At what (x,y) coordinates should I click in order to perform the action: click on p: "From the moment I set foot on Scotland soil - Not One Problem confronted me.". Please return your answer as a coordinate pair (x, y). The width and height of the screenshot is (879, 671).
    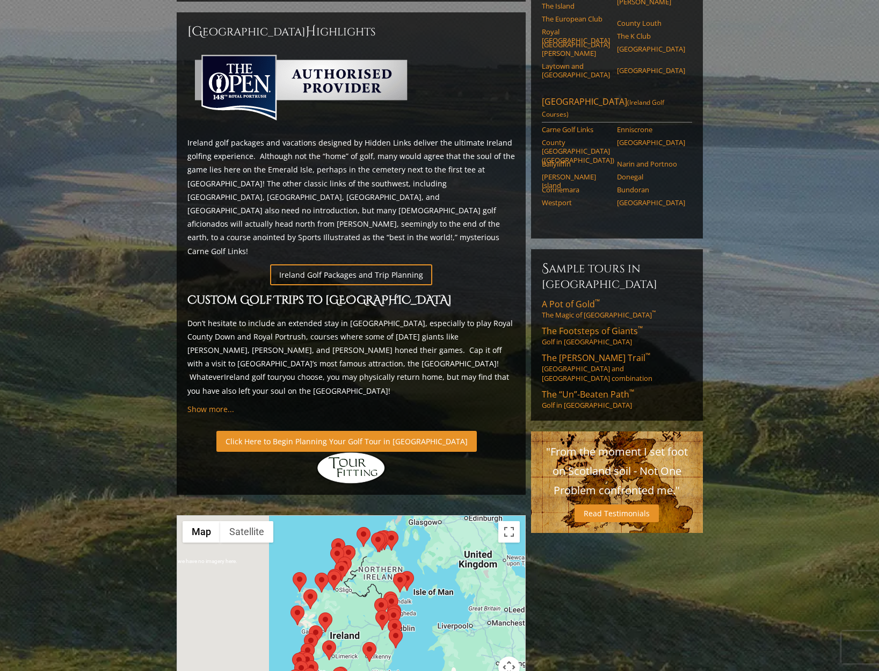
    Looking at the image, I should click on (617, 471).